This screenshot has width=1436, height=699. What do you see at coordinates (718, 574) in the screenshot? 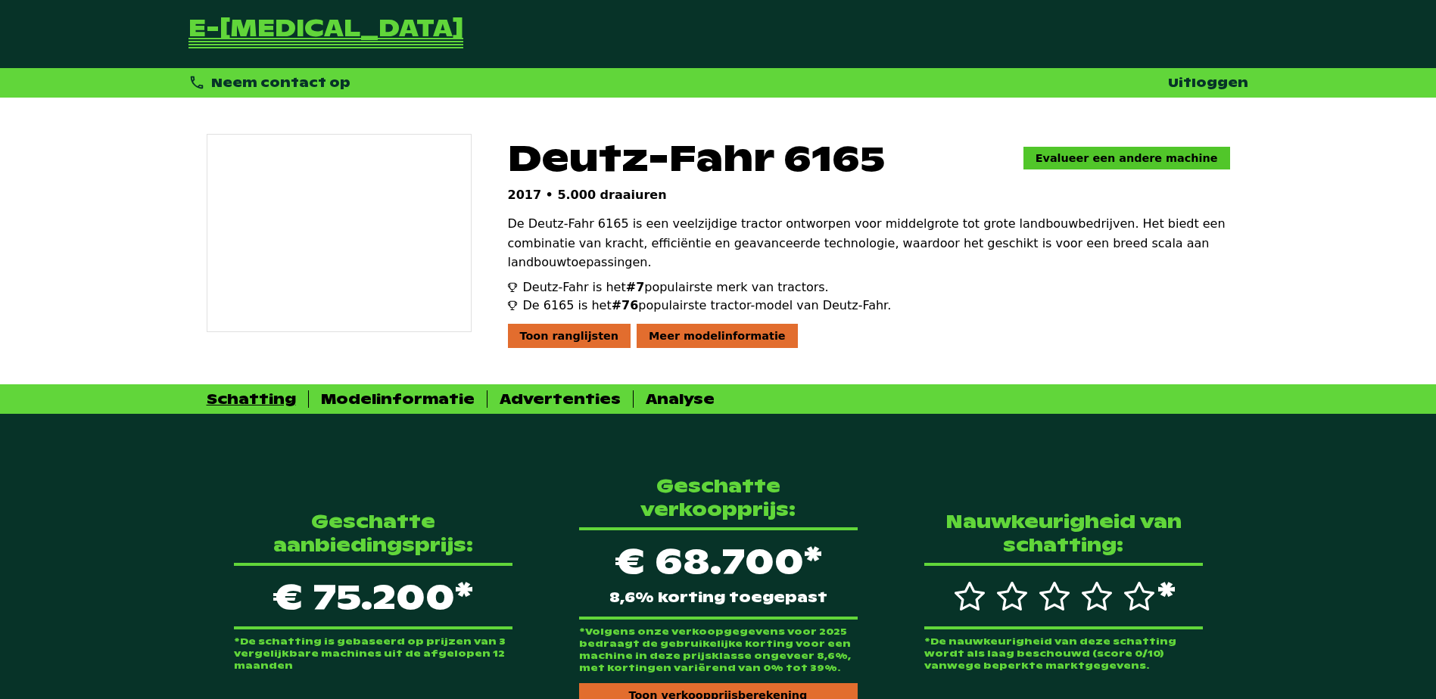
I see `div: € 68.700*` at bounding box center [718, 574].